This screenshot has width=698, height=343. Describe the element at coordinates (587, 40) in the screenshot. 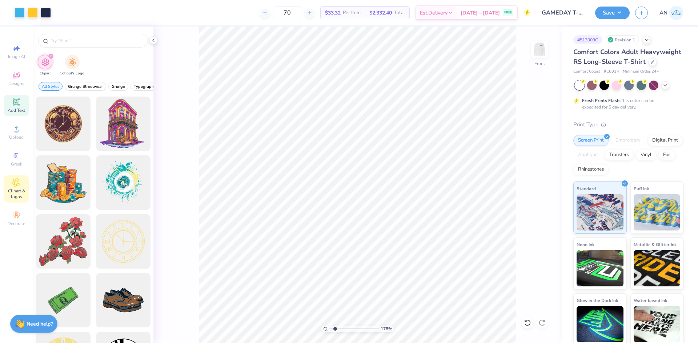

I see `div: # 513009C` at that location.